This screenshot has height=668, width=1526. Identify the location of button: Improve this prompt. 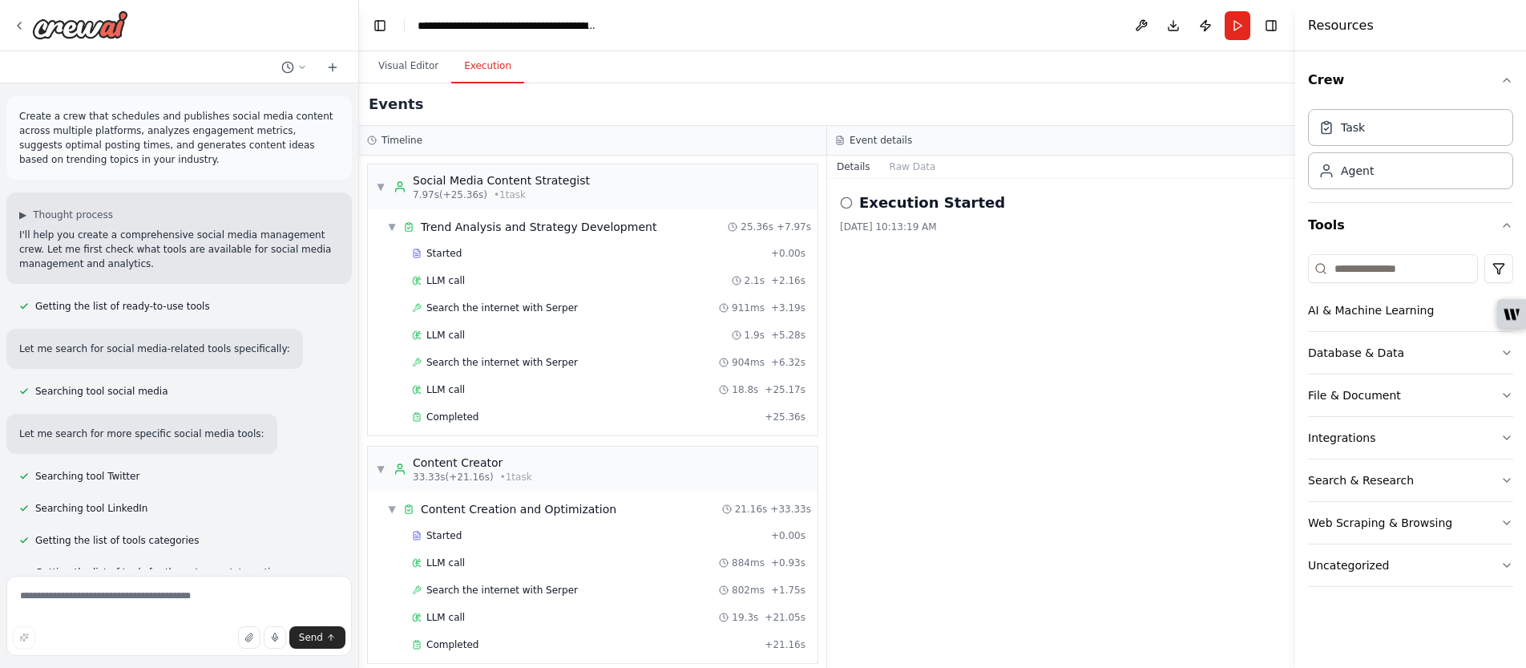
(24, 637).